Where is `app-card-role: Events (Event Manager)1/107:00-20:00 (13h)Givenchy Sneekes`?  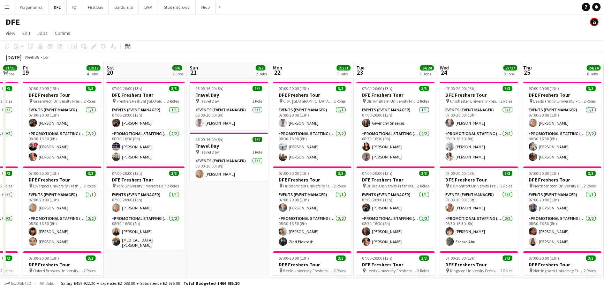
app-card-role: Events (Event Manager)1/107:00-20:00 (13h)Givenchy Sneekes is located at coordinates (395, 118).